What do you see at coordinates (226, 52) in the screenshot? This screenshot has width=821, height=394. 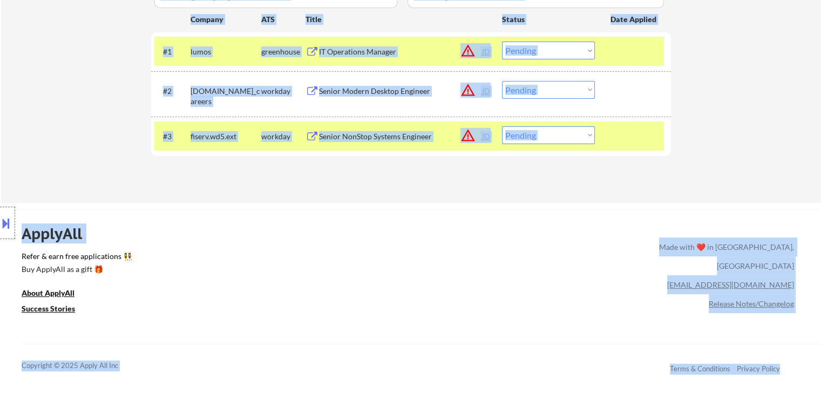 I see `div: lumos` at bounding box center [226, 52].